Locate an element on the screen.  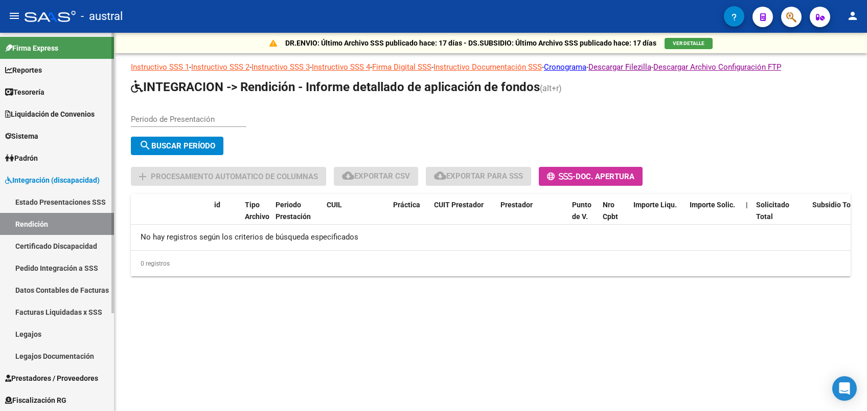
span: Nro Cpbt is located at coordinates (611, 210).